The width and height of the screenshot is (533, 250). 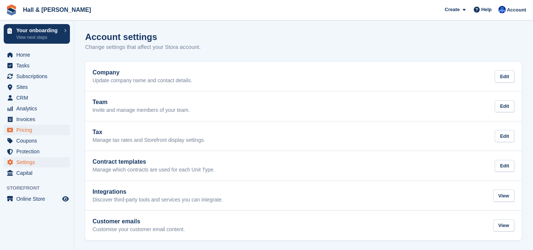 I want to click on span: Invoices, so click(x=39, y=119).